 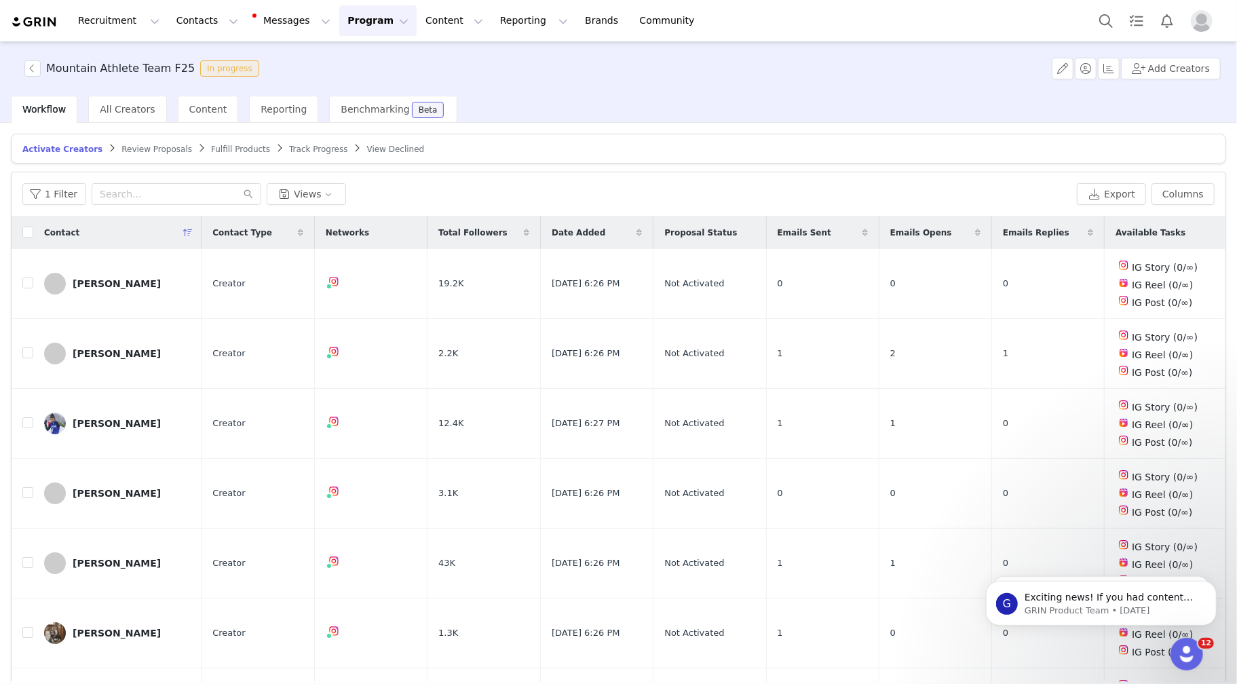 What do you see at coordinates (1150, 233) in the screenshot?
I see `span: Available Tasks` at bounding box center [1150, 233].